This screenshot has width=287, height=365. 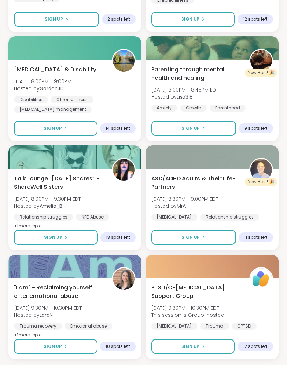 I want to click on span: 13 spots left, so click(x=118, y=238).